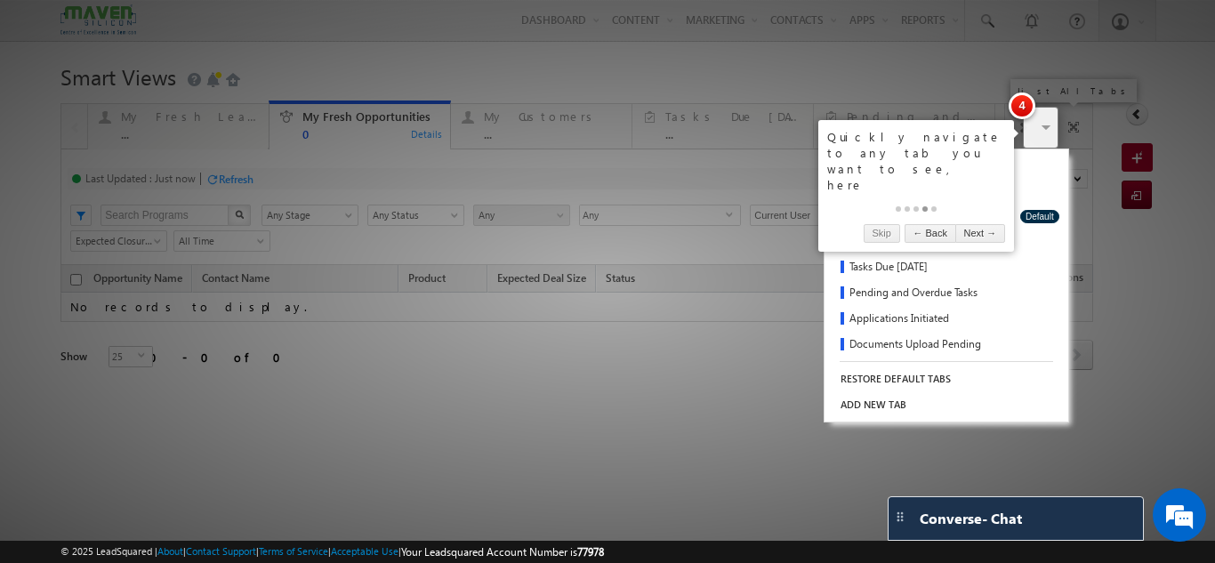 The width and height of the screenshot is (1215, 563). What do you see at coordinates (221, 551) in the screenshot?
I see `a: Contact Support` at bounding box center [221, 551].